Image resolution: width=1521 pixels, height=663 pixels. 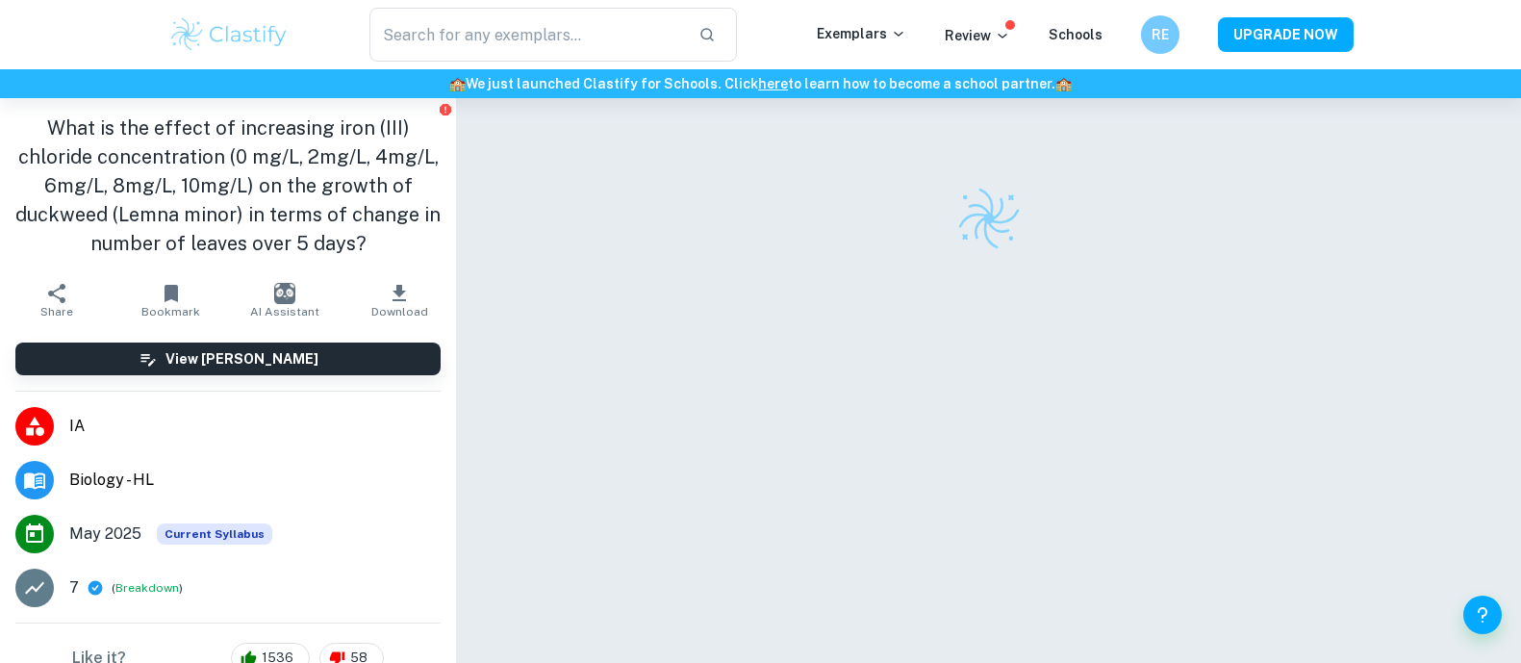 I want to click on button: RE, so click(x=1160, y=35).